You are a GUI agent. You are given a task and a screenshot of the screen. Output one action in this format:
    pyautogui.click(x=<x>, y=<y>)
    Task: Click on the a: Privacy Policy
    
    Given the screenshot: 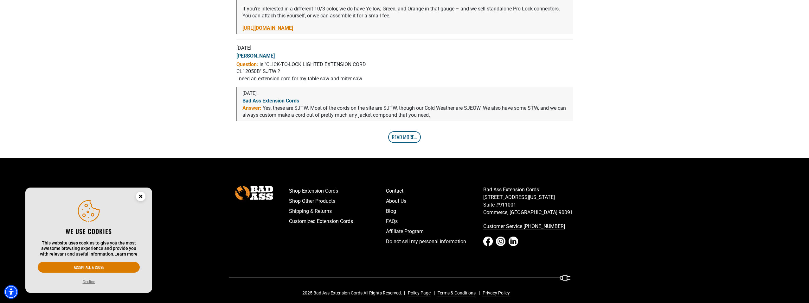 What is the action you would take?
    pyautogui.click(x=495, y=293)
    